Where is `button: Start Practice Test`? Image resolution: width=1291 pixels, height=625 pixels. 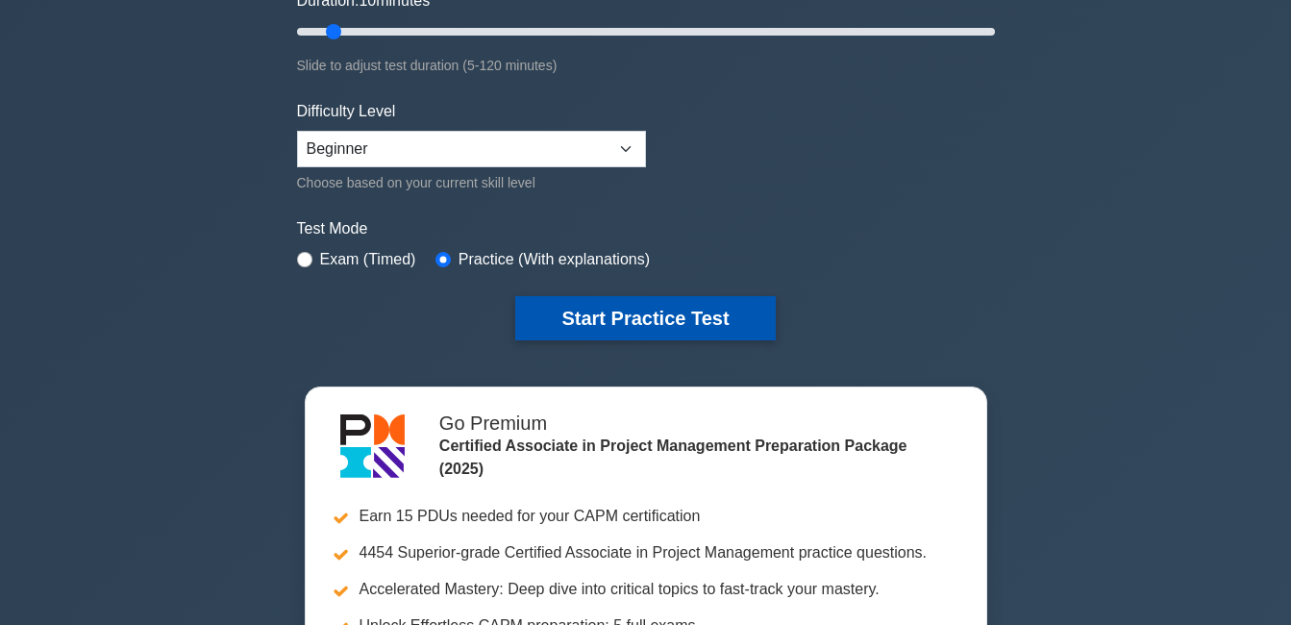 button: Start Practice Test is located at coordinates (645, 318).